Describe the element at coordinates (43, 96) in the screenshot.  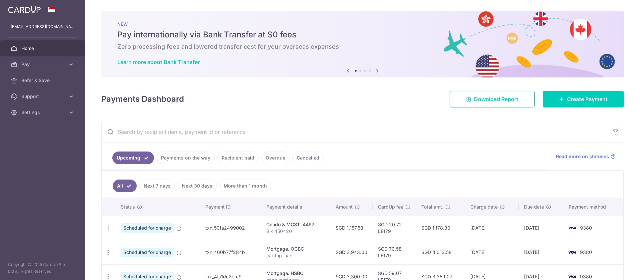
I see `span: Support` at that location.